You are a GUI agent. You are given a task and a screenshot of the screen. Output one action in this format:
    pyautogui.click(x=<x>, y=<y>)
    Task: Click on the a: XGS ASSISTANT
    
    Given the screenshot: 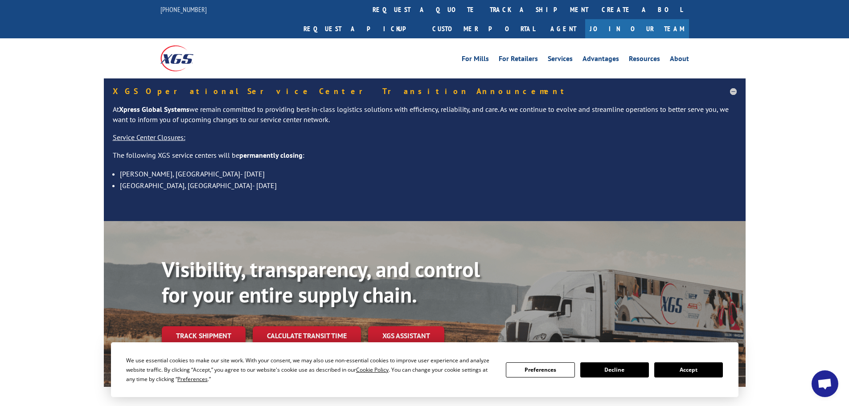 What is the action you would take?
    pyautogui.click(x=406, y=336)
    